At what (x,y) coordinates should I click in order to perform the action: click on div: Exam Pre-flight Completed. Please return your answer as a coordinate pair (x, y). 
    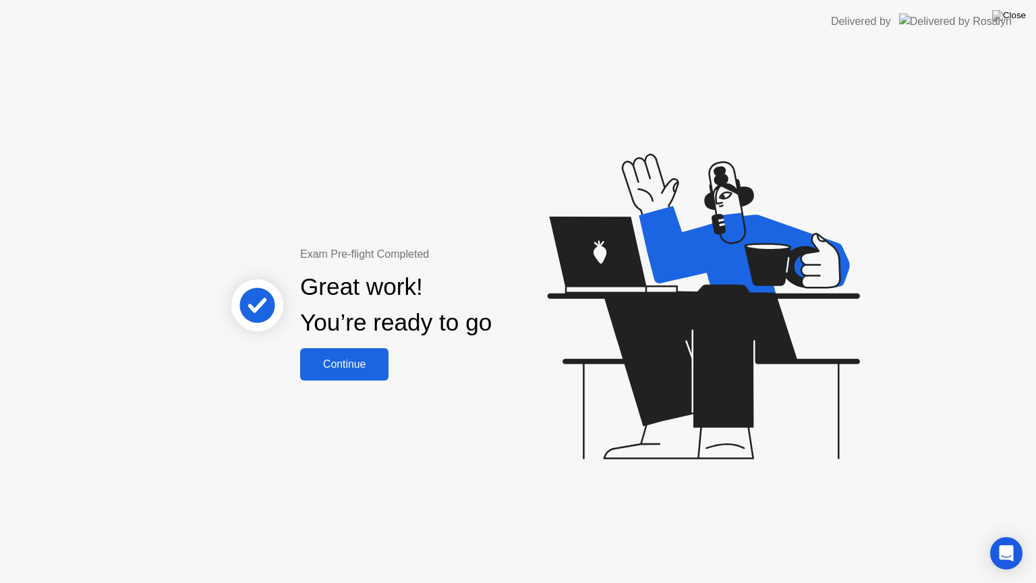
    Looking at the image, I should click on (439, 254).